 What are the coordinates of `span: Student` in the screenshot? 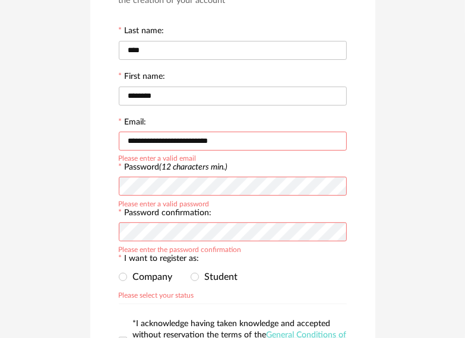 It's located at (218, 277).